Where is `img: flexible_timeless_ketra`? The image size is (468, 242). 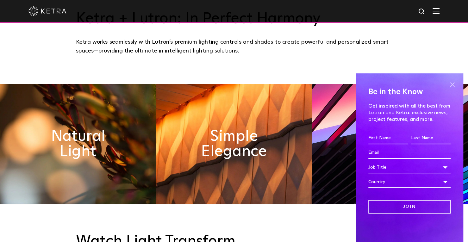 img: flexible_timeless_ketra is located at coordinates (390, 144).